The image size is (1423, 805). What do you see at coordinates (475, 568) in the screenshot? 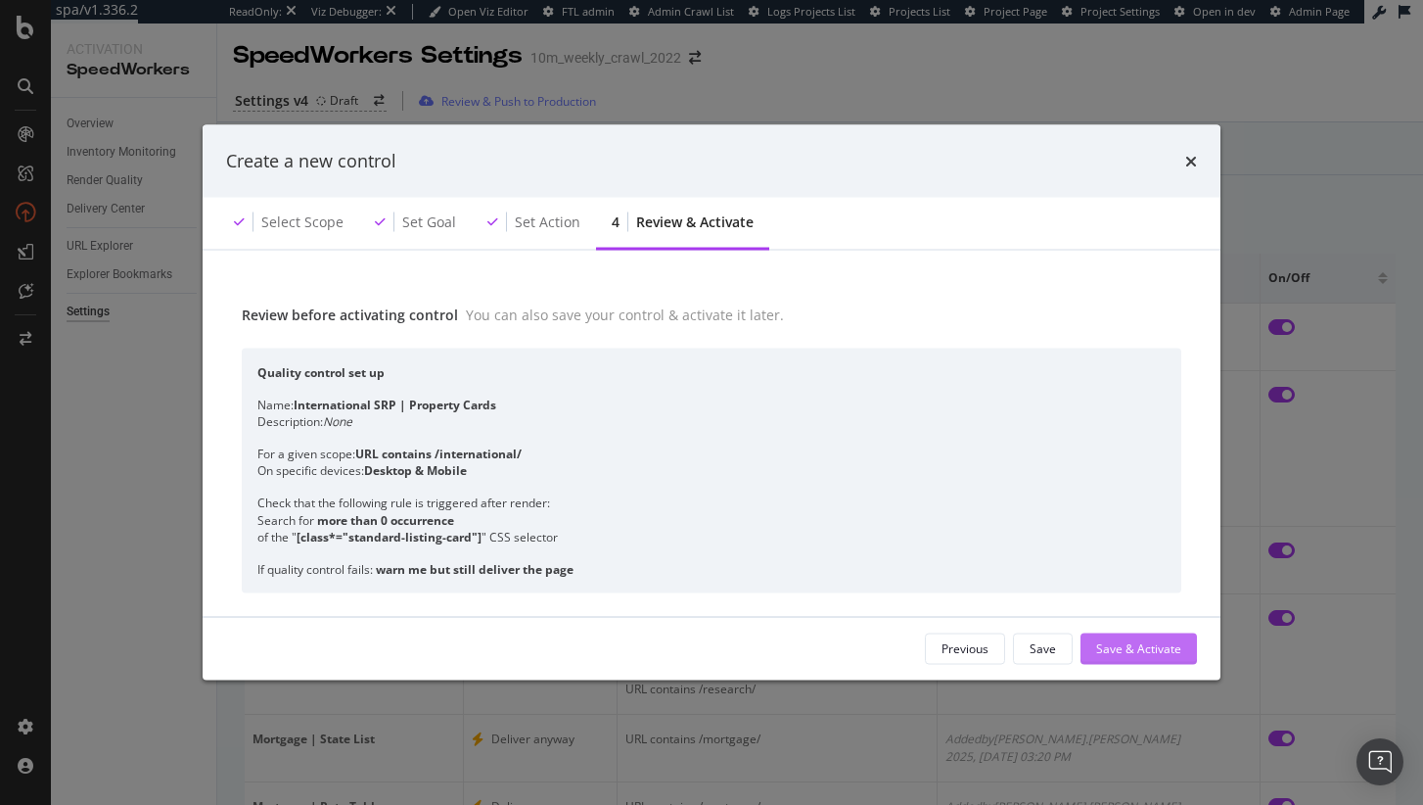
I see `b: warn me but still deliver the page` at bounding box center [475, 568].